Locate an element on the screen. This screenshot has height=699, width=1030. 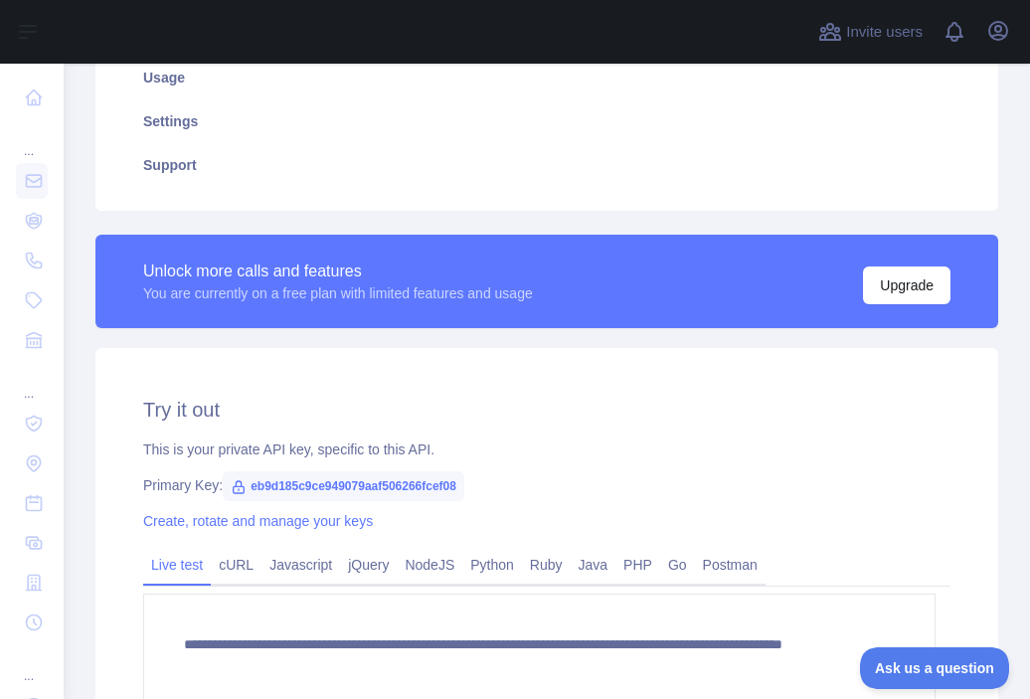
a: jQuery is located at coordinates (368, 565).